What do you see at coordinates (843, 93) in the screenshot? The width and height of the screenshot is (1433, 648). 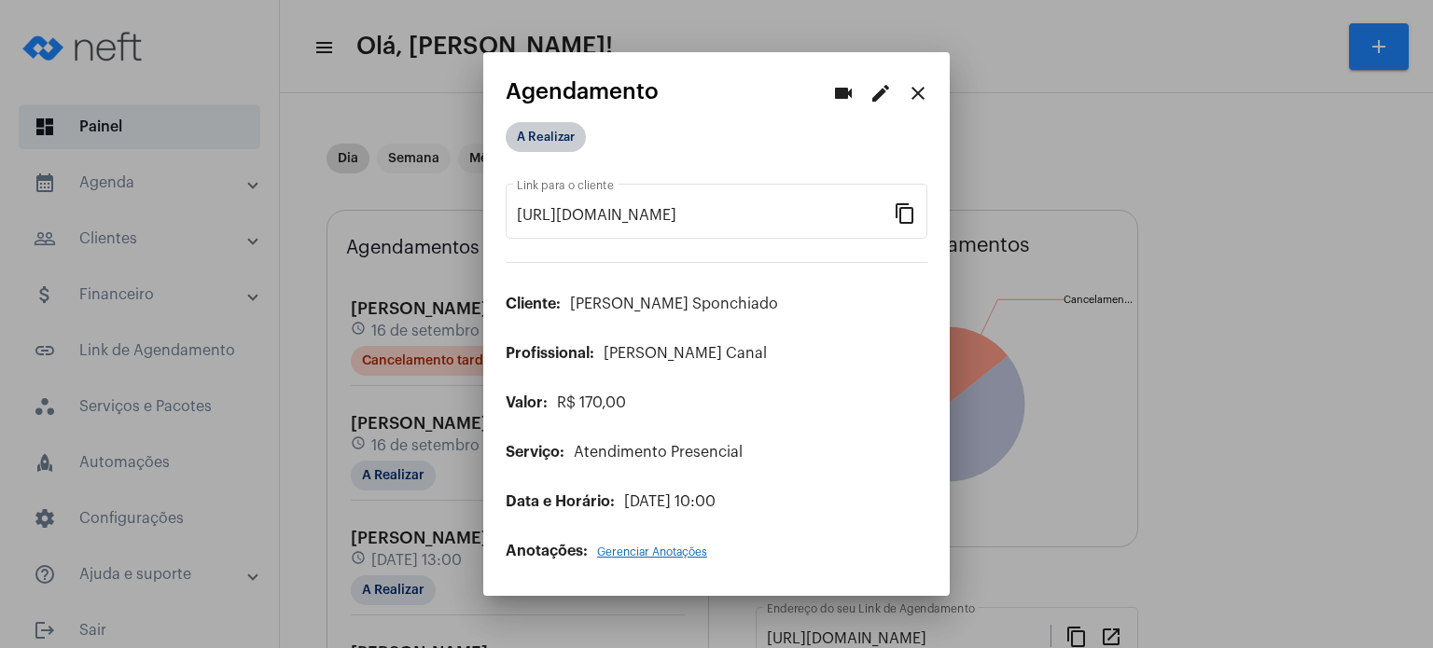 I see `mat-icon: videocam` at bounding box center [843, 93].